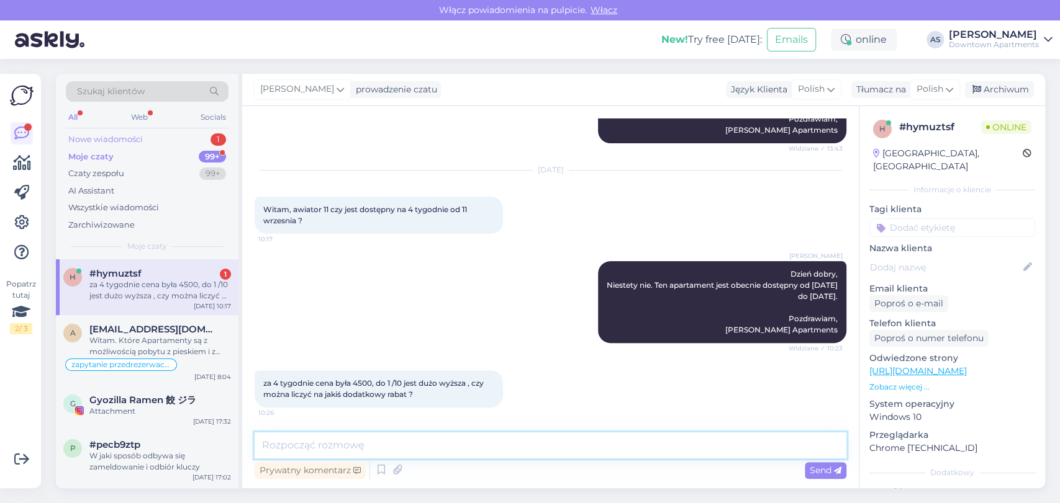 This screenshot has height=503, width=1060. Describe the element at coordinates (863, 40) in the screenshot. I see `div: online` at that location.